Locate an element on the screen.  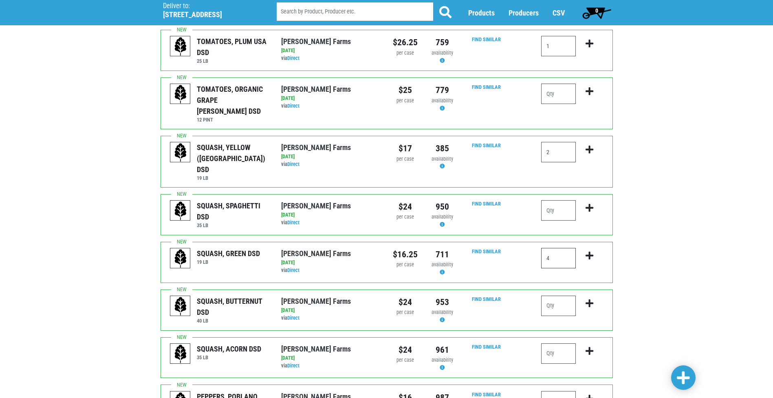
div: SQUASH, BUTTERNUT DSD is located at coordinates (233, 306).